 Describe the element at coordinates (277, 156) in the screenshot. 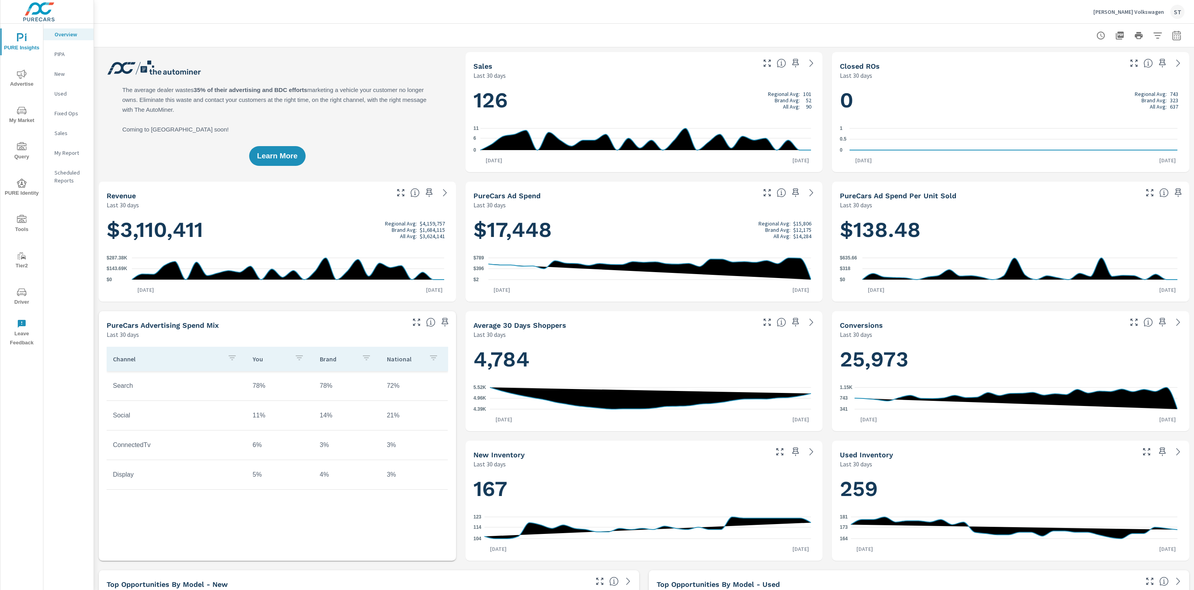

I see `span: Learn More` at that location.